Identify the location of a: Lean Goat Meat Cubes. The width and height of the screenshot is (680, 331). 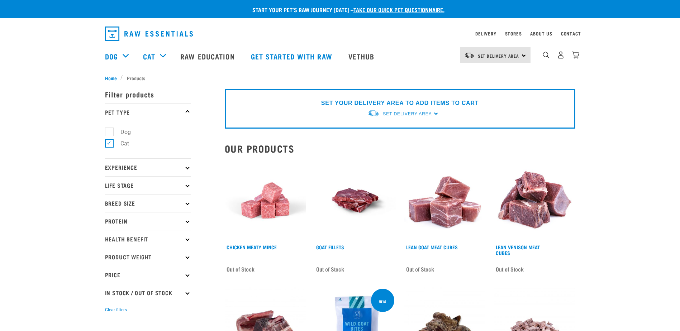
(432, 247).